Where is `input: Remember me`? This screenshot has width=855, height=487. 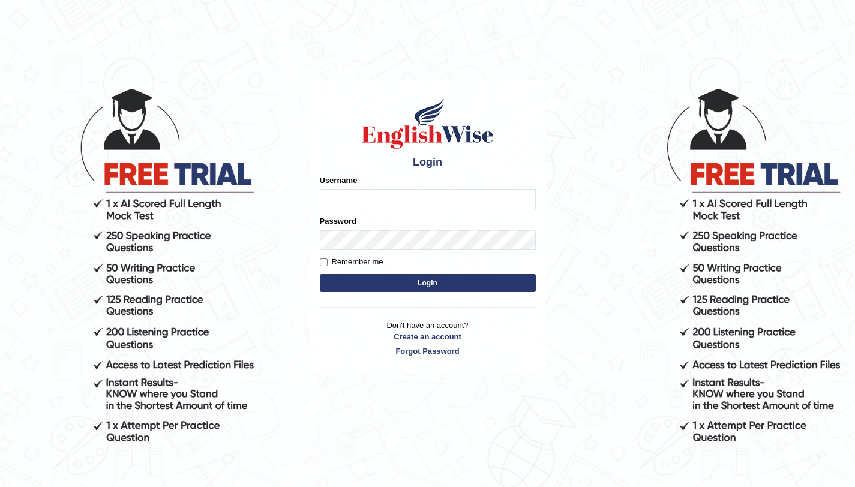 input: Remember me is located at coordinates (324, 262).